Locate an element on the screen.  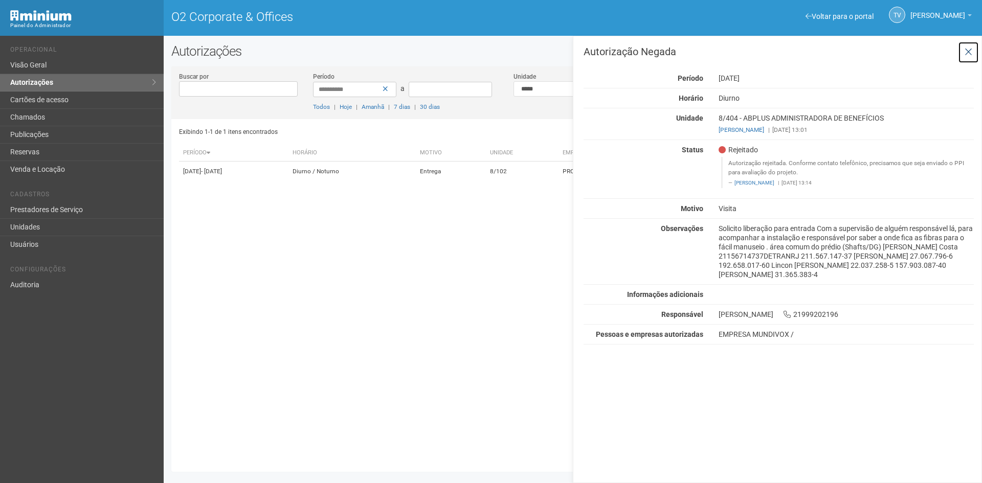
h2: Autorizações is located at coordinates (573, 51).